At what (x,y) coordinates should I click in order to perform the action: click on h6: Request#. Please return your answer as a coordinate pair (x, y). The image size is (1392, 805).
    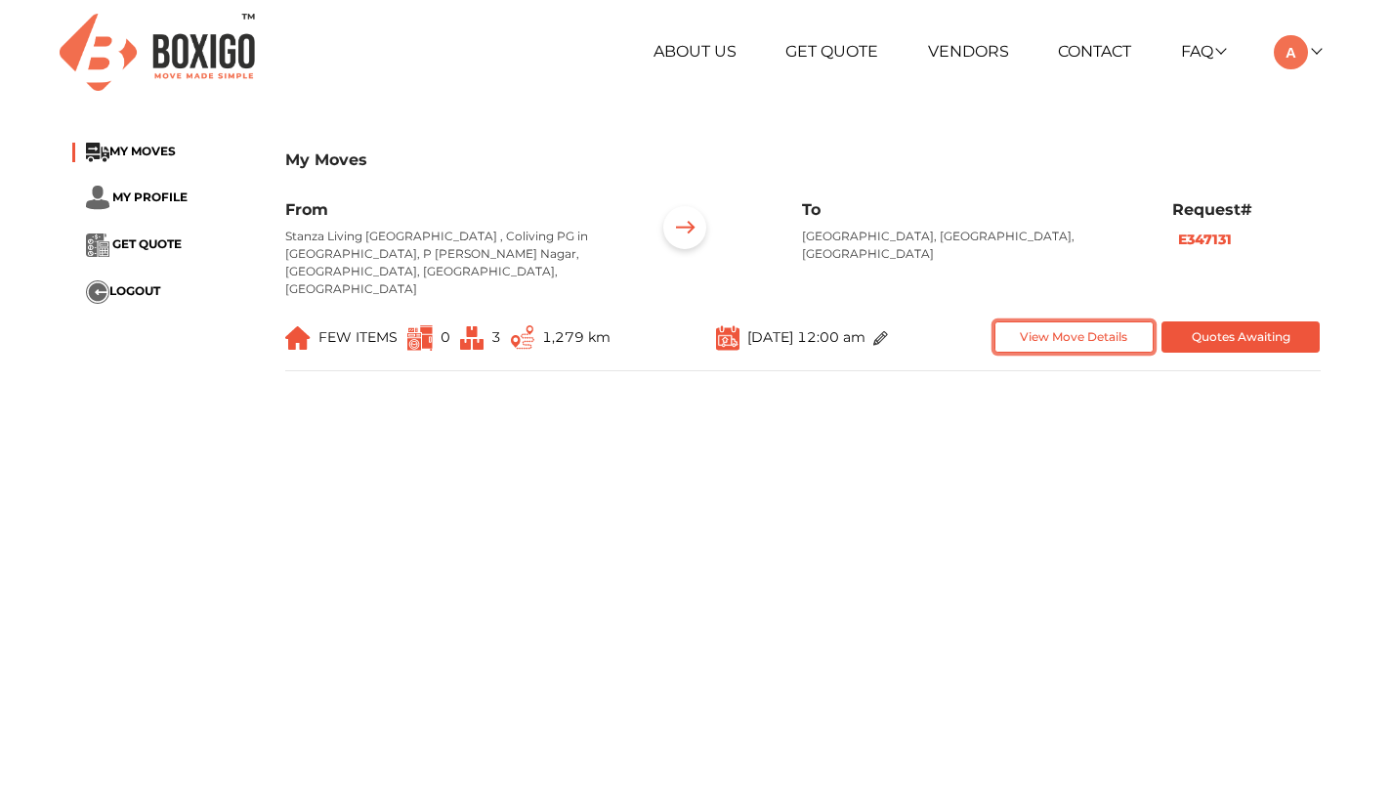
    Looking at the image, I should click on (1246, 209).